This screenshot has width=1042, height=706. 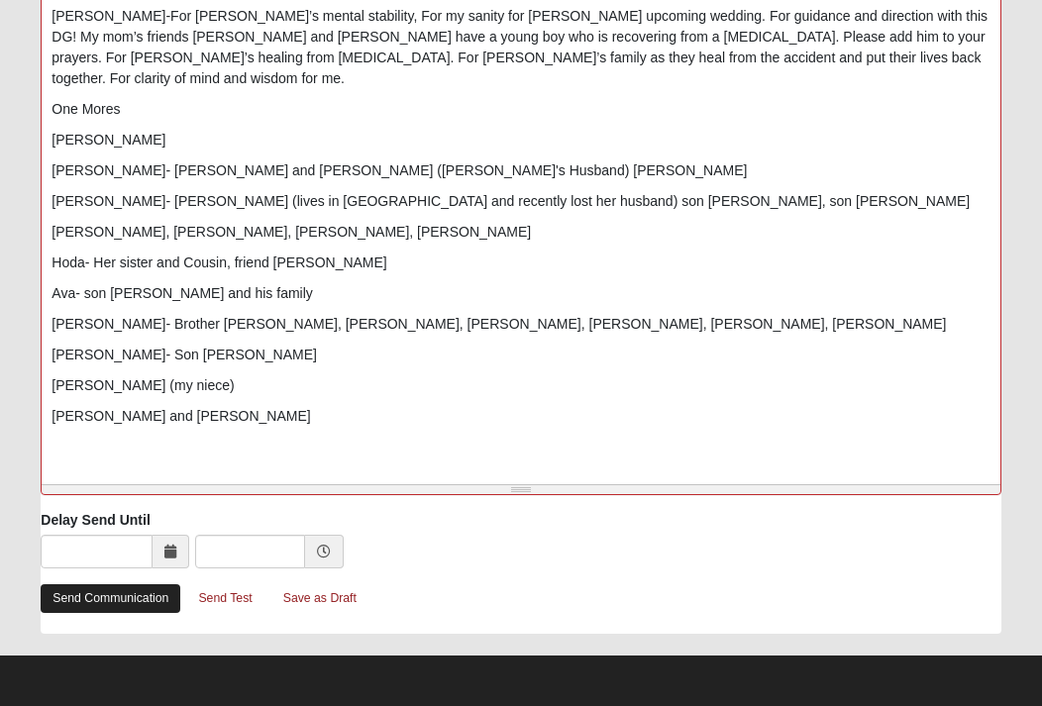 I want to click on a: Send Test, so click(x=225, y=598).